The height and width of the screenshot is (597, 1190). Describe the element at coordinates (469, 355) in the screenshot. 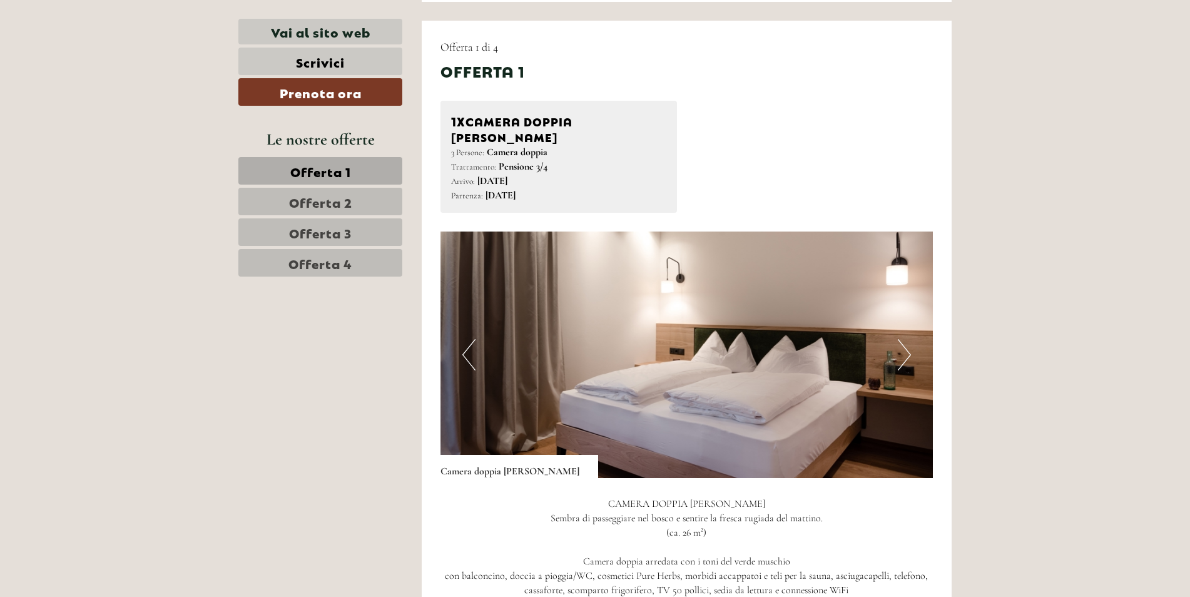

I see `button: Previous` at that location.